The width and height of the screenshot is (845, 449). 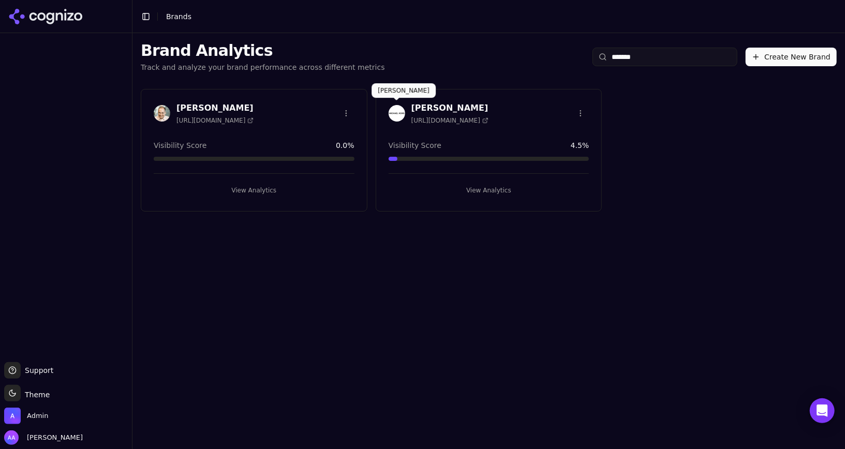 I want to click on span: 4.5 %, so click(x=580, y=145).